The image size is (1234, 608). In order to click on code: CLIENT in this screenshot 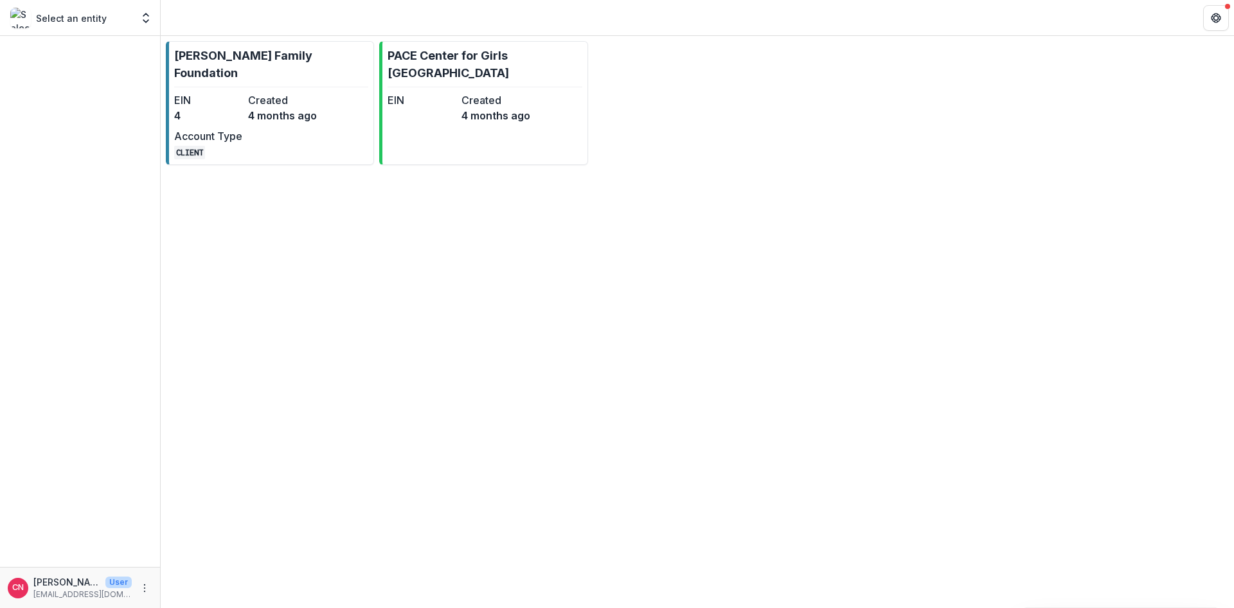, I will do `click(190, 152)`.